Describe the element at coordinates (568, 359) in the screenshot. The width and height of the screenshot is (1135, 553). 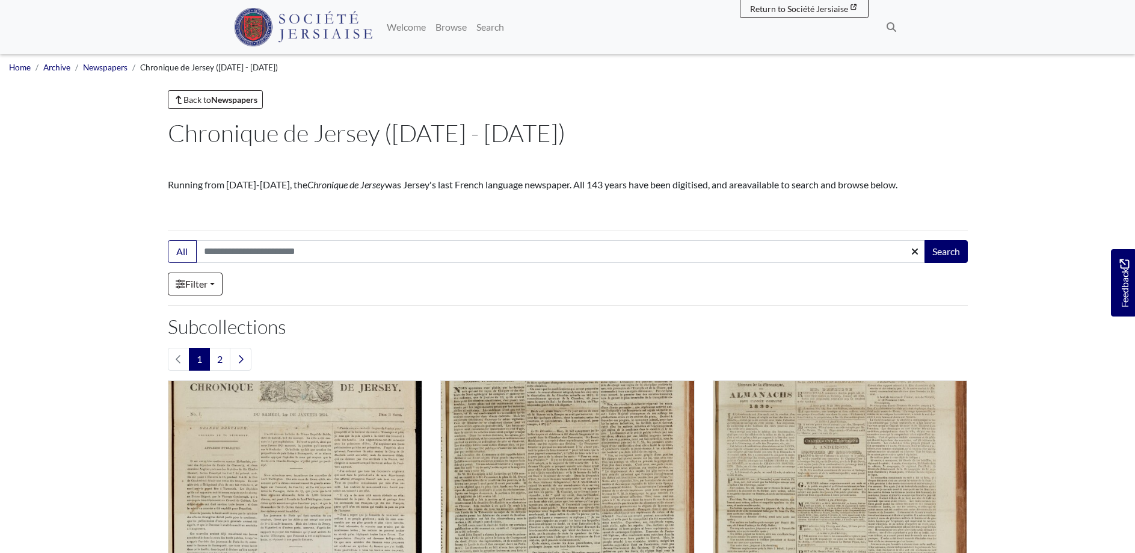
I see `nav: pagination` at that location.